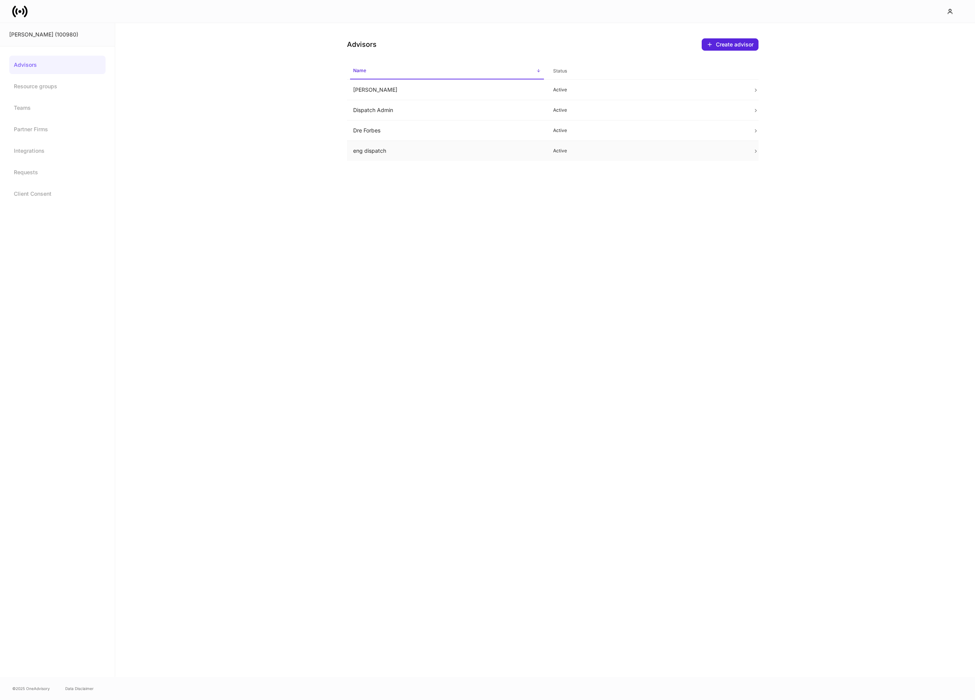  What do you see at coordinates (361, 45) in the screenshot?
I see `h4: Advisors` at bounding box center [361, 45].